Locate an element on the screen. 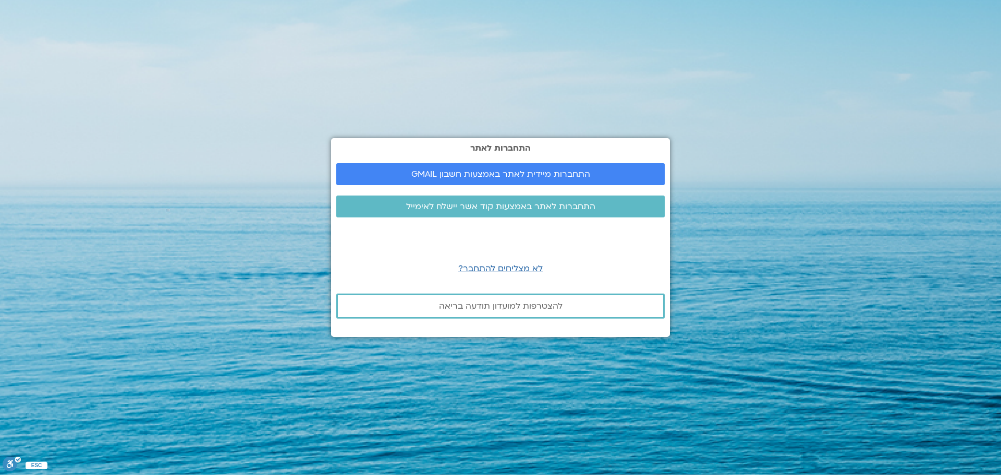  span: להצטרפות למועדון תודעה בריאה is located at coordinates (501, 306).